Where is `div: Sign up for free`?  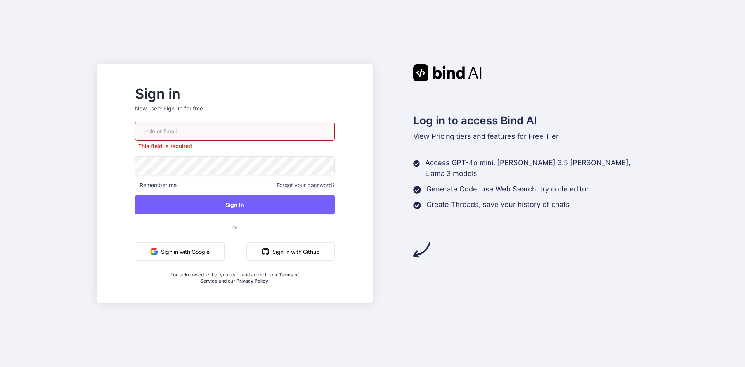 div: Sign up for free is located at coordinates (183, 109).